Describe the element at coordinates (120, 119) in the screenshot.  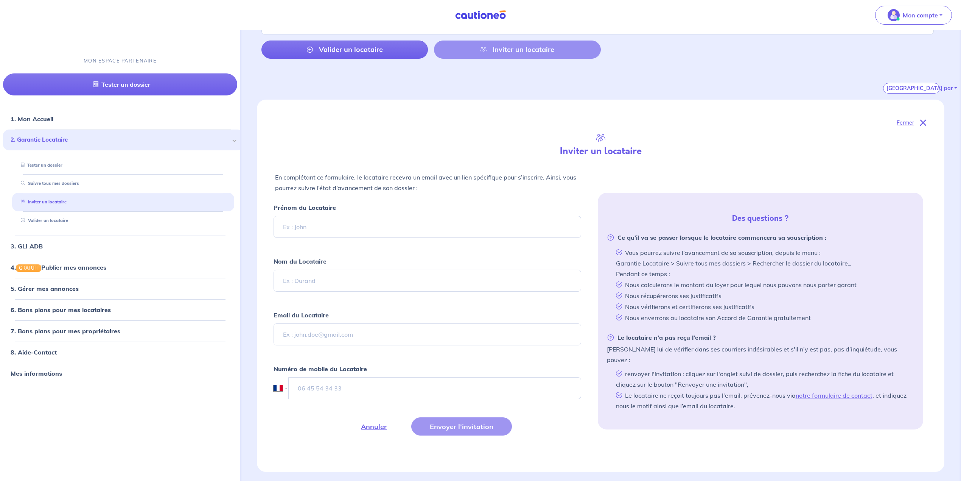
I see `div: 1. Mon Accueil` at that location.